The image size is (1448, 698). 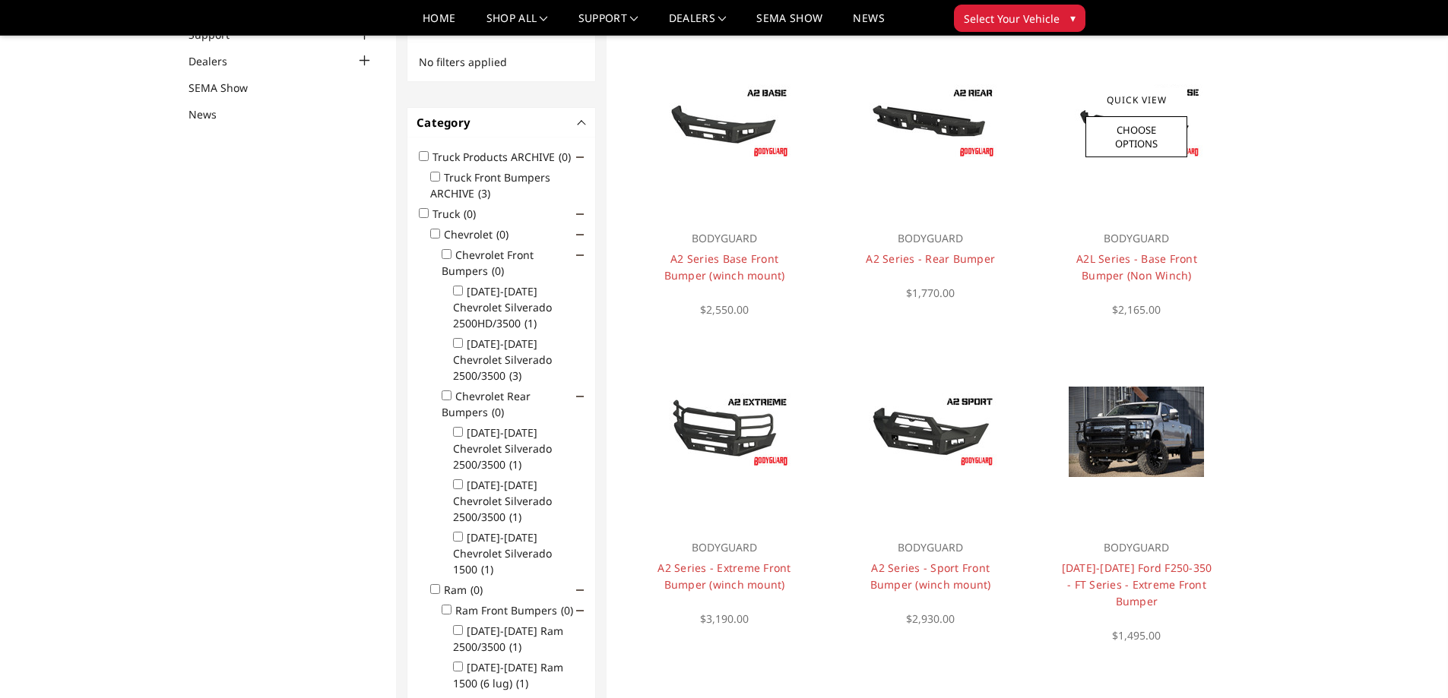 I want to click on label: Truck Front Bumpers ARCHIVE, so click(x=490, y=185).